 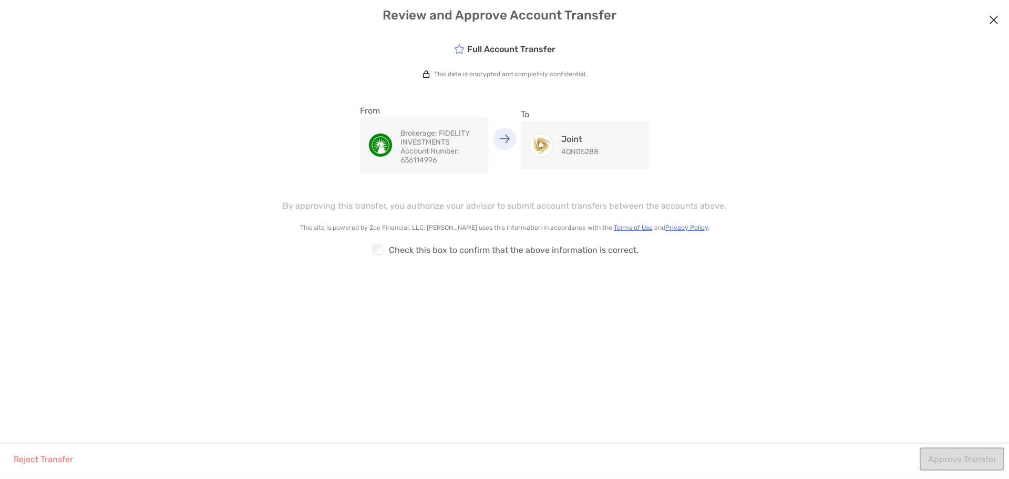 I want to click on span: Account Number:, so click(x=430, y=151).